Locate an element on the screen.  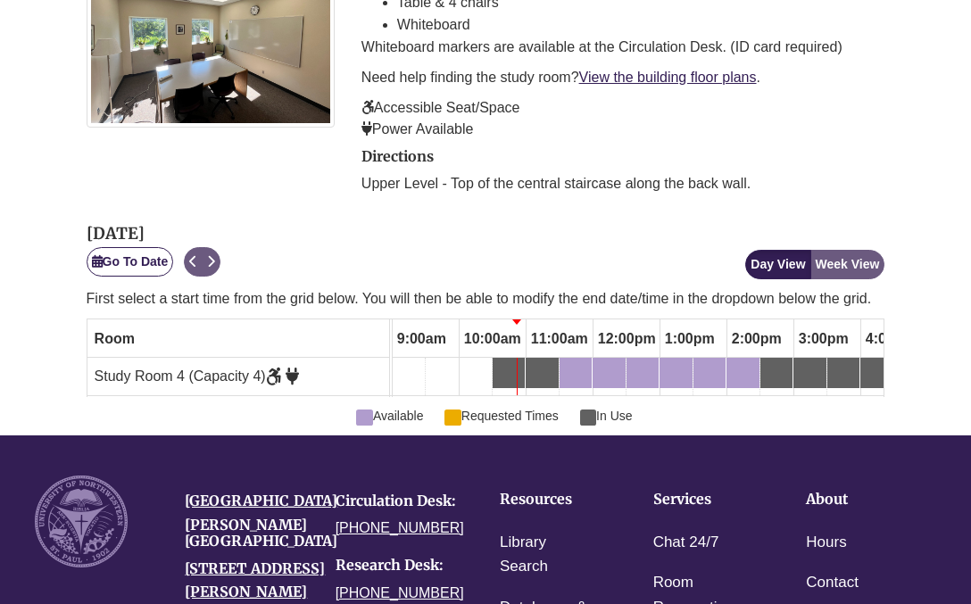
button: Go To Date is located at coordinates (130, 261).